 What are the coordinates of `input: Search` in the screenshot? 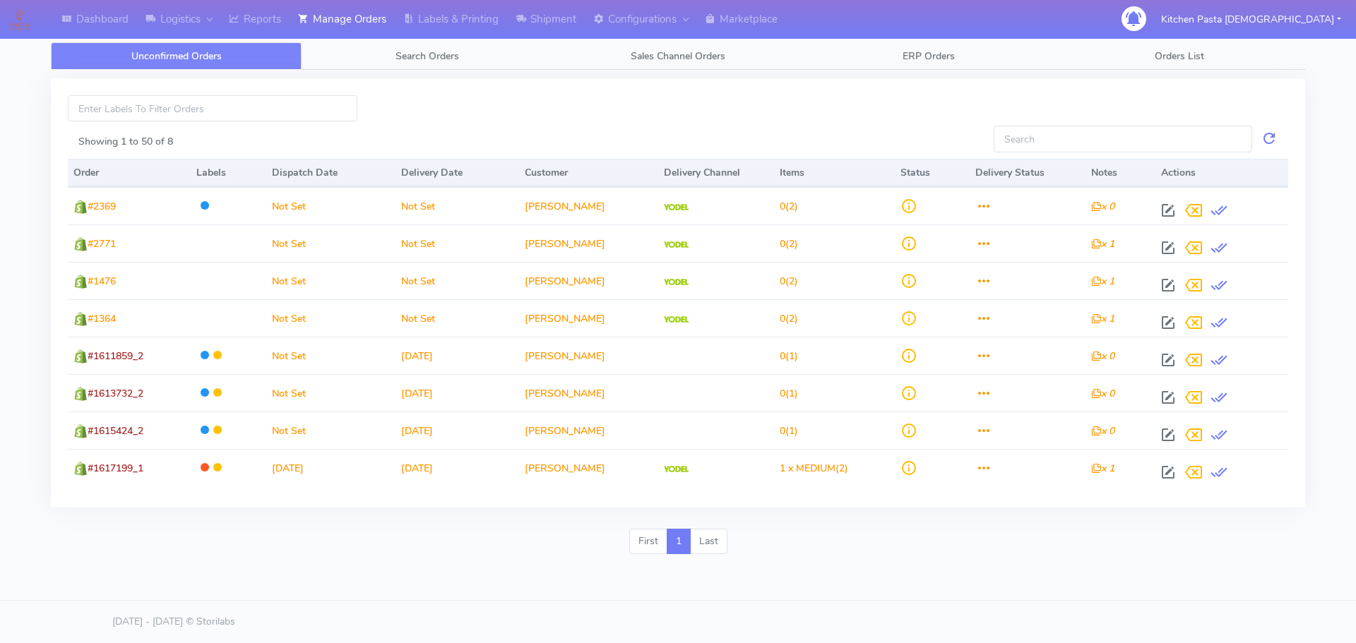 It's located at (1123, 138).